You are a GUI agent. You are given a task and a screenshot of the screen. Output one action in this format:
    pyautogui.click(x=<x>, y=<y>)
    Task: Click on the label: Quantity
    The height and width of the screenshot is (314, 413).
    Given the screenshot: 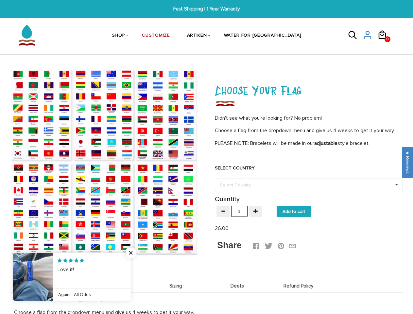 What is the action you would take?
    pyautogui.click(x=227, y=199)
    